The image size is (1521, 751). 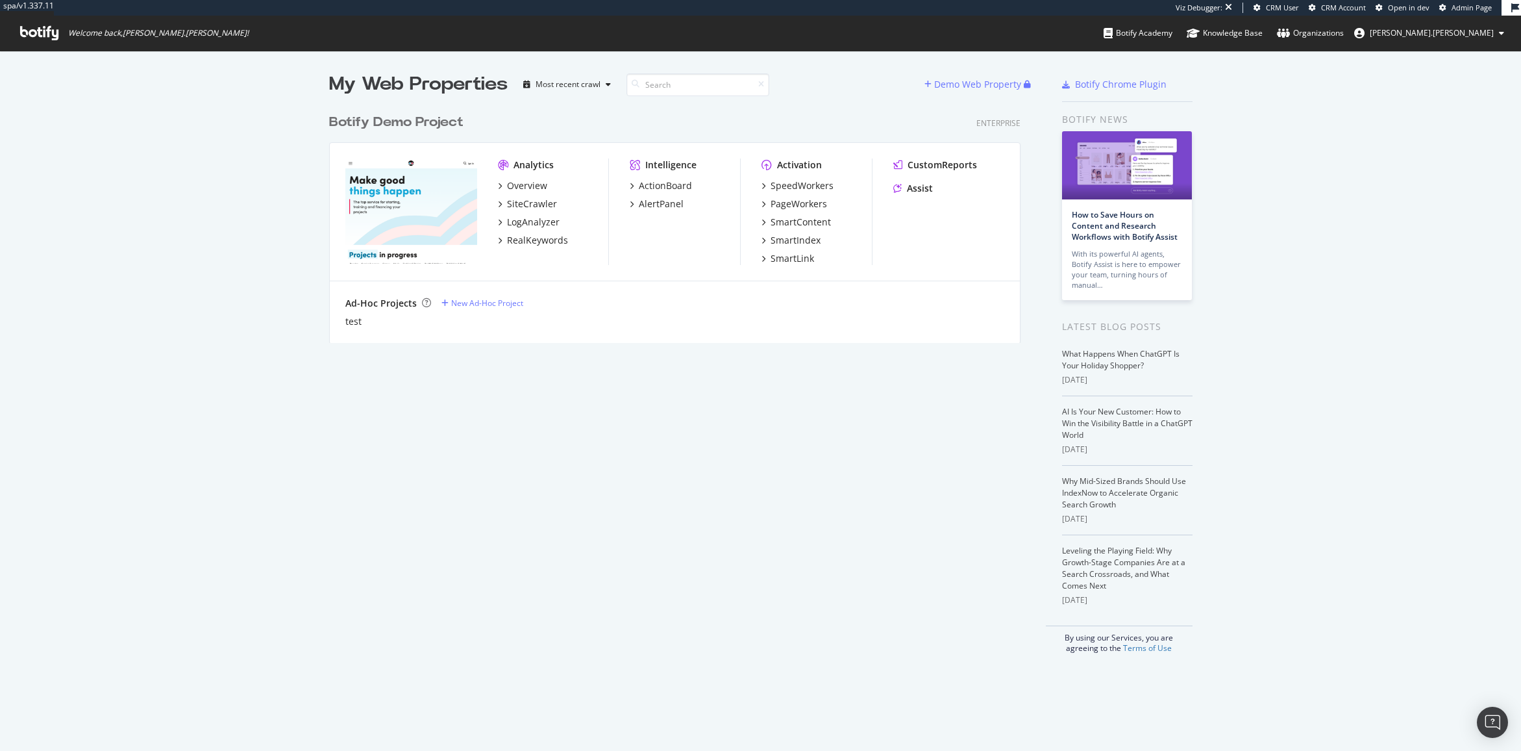 What do you see at coordinates (567, 84) in the screenshot?
I see `button: Most recent crawl` at bounding box center [567, 84].